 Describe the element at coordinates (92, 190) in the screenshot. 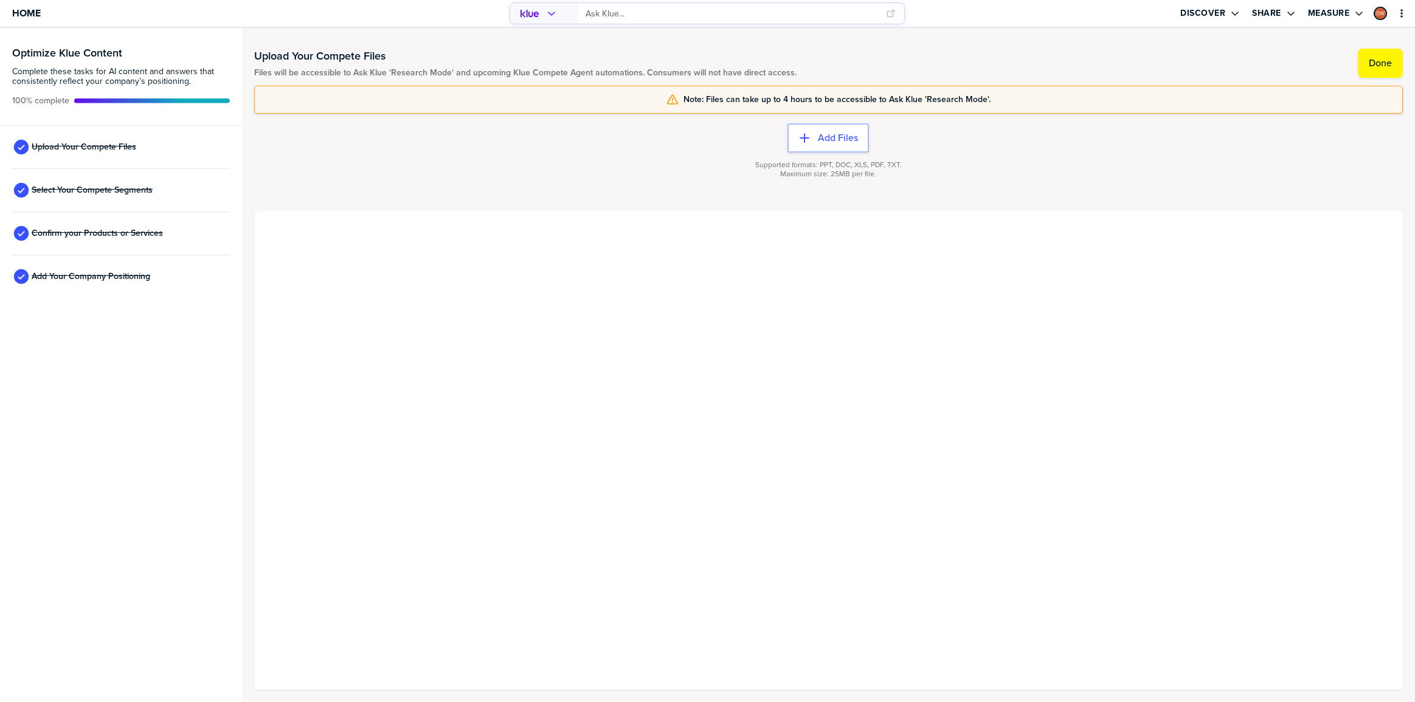

I see `span: Select Your Compete Segments` at that location.